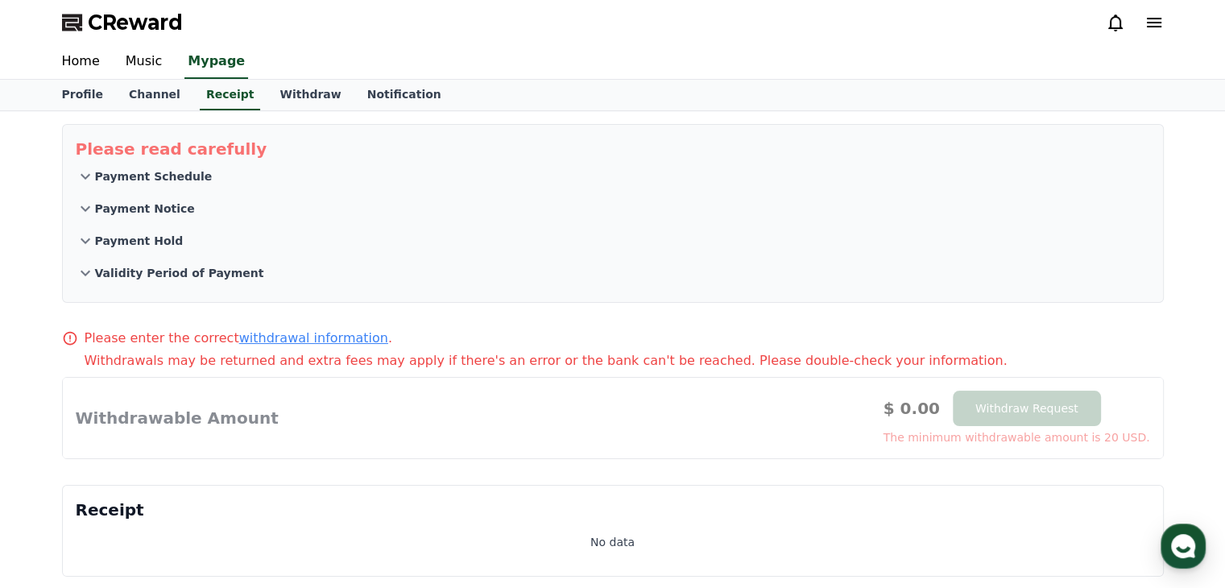 This screenshot has height=588, width=1225. Describe the element at coordinates (310, 95) in the screenshot. I see `a: Withdraw` at that location.